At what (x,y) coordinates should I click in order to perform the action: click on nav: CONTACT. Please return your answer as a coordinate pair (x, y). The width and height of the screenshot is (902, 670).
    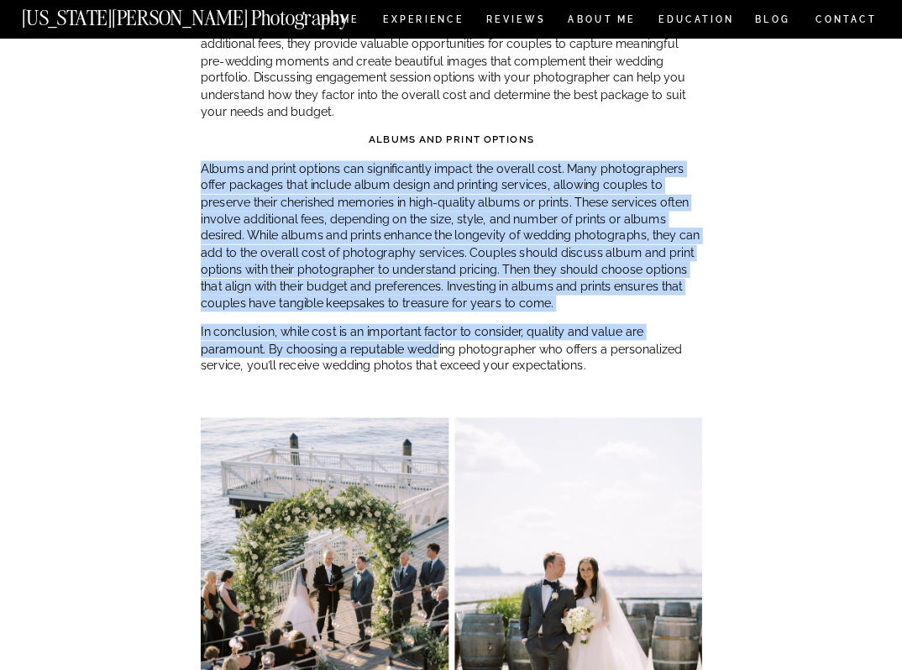
    Looking at the image, I should click on (846, 19).